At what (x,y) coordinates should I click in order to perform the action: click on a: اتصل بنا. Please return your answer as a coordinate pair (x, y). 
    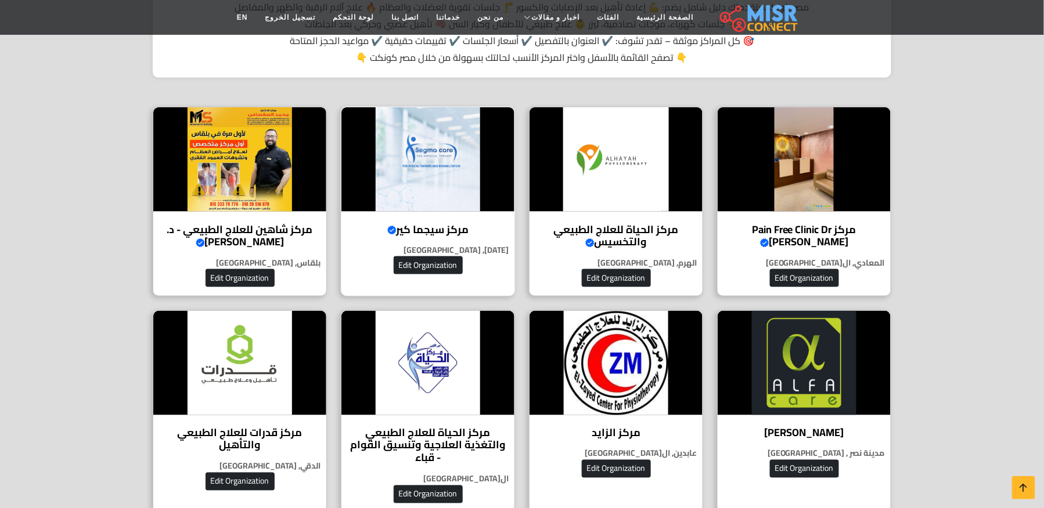
    Looking at the image, I should click on (405, 17).